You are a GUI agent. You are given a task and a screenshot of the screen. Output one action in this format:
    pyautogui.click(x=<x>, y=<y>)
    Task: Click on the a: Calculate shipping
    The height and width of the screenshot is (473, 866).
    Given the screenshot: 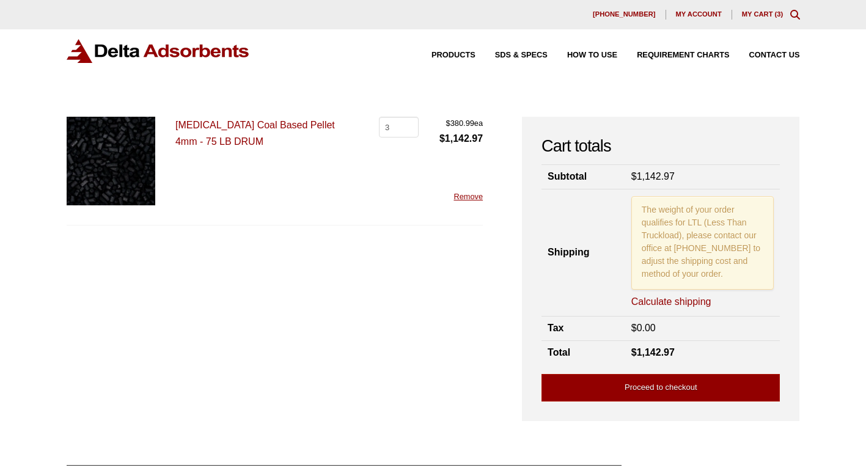 What is the action you would take?
    pyautogui.click(x=671, y=302)
    